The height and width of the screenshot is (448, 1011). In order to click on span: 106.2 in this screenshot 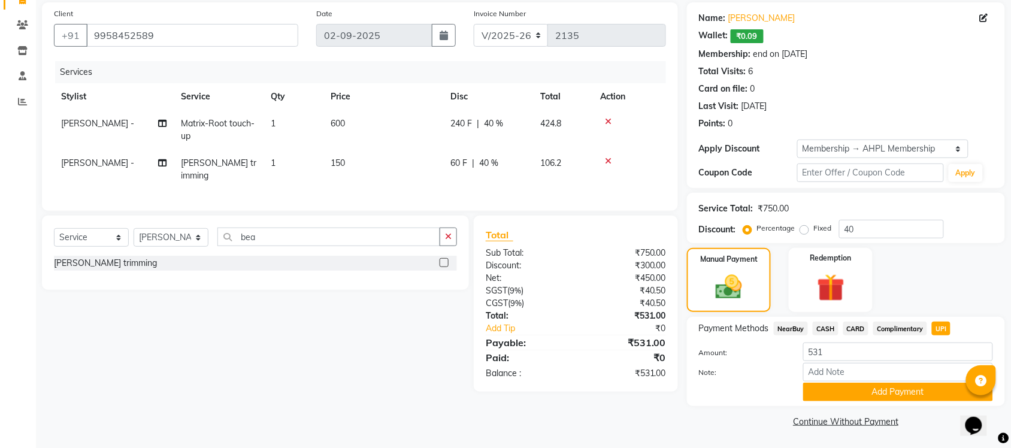, I will do `click(551, 163)`.